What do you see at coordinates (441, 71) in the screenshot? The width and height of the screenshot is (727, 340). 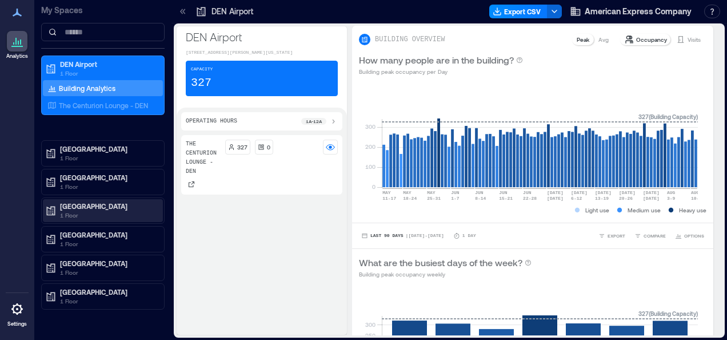 I see `p: Building peak occupancy per Day` at bounding box center [441, 71].